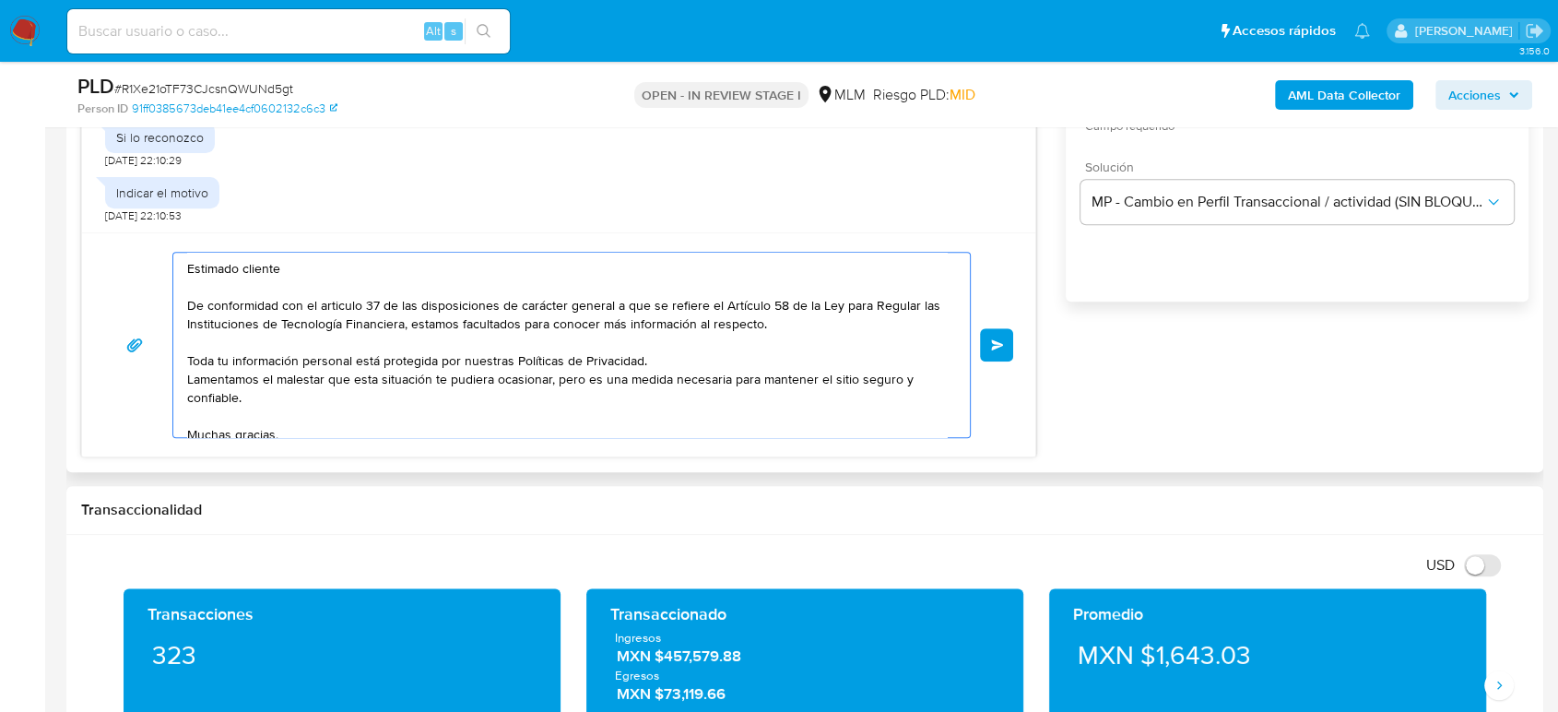  What do you see at coordinates (997, 345) in the screenshot?
I see `span: Enviar` at bounding box center [997, 345].